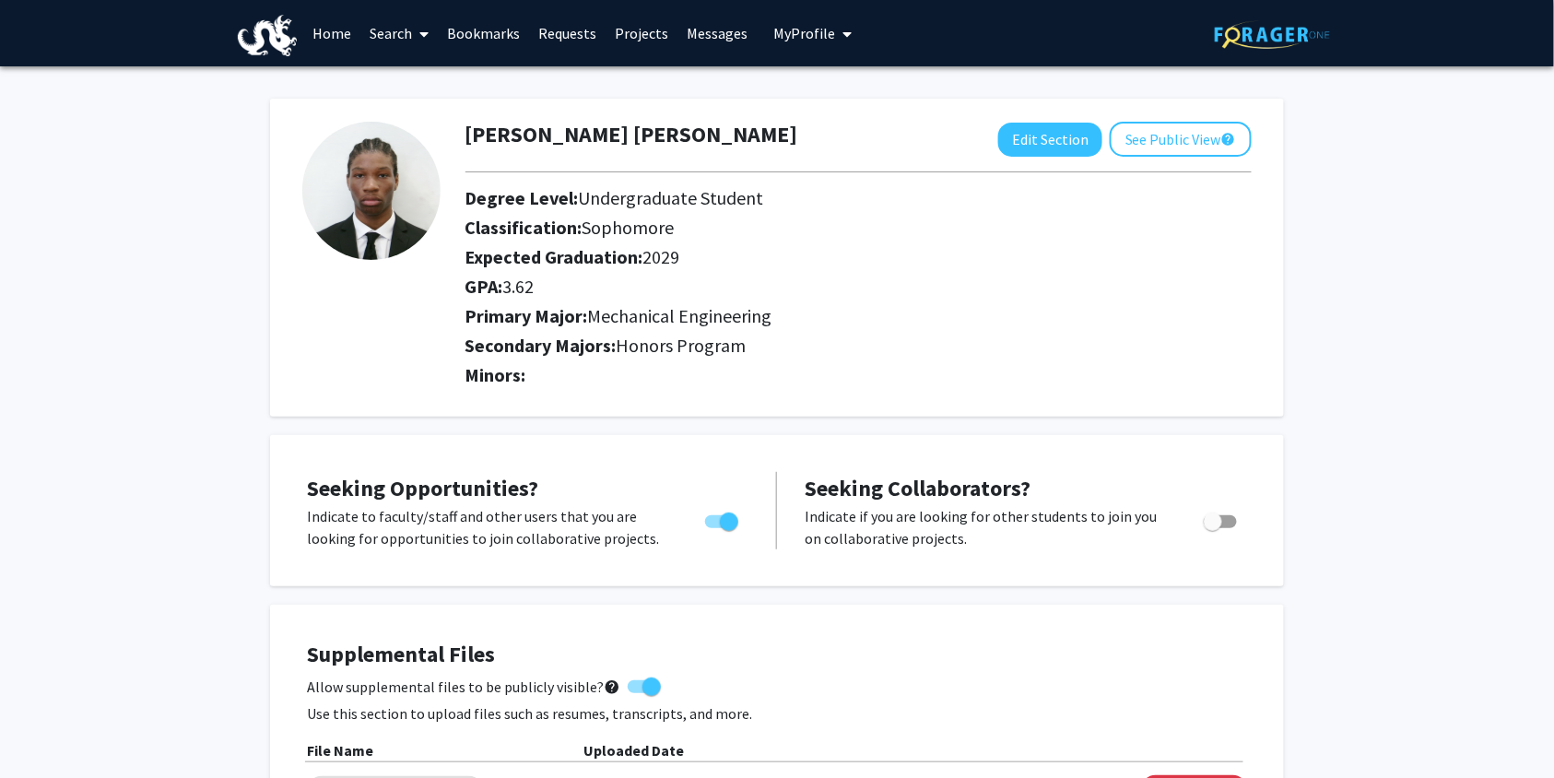 This screenshot has height=778, width=1554. I want to click on h2: GPA:, so click(858, 287).